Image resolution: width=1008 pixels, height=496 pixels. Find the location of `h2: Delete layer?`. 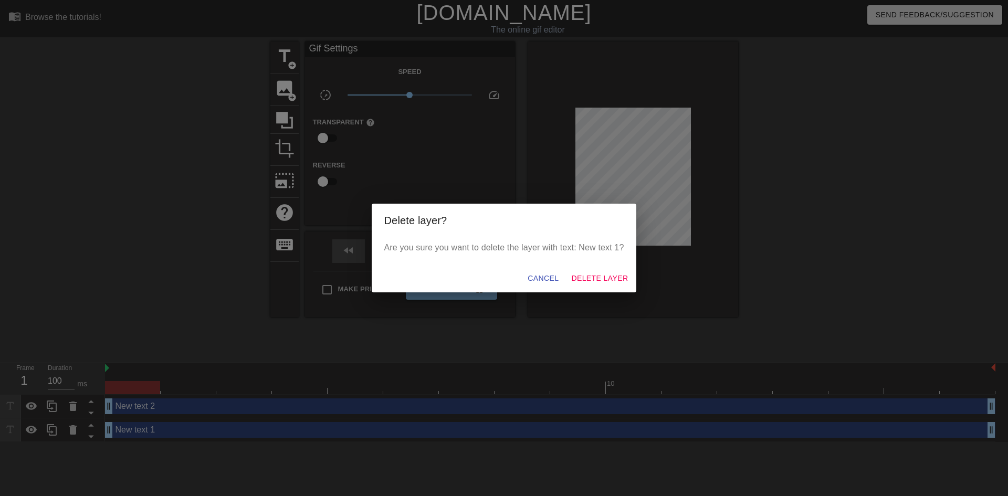

h2: Delete layer? is located at coordinates (504, 220).